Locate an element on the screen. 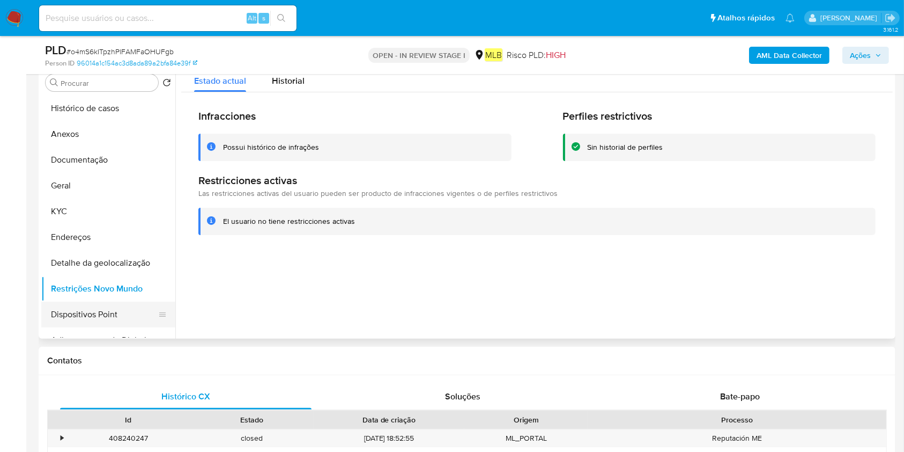 This screenshot has height=452, width=904. span: 3.161.2 is located at coordinates (891, 30).